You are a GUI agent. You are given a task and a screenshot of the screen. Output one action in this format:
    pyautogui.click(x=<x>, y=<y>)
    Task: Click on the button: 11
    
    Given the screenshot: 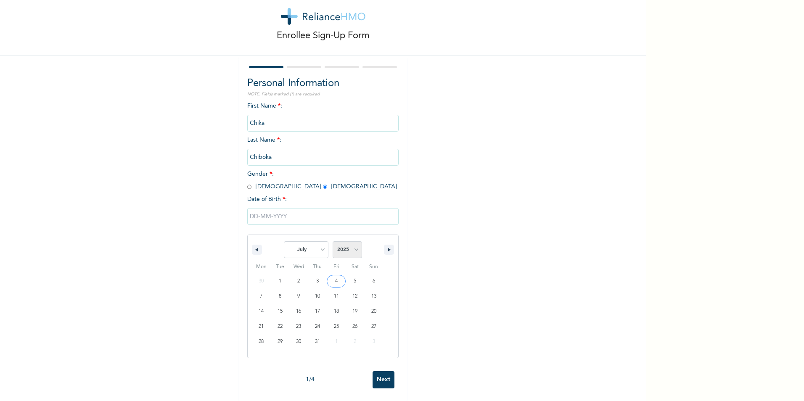 What is the action you would take?
    pyautogui.click(x=336, y=297)
    